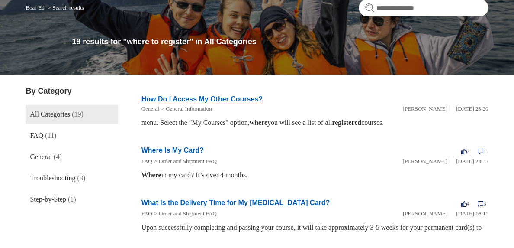 This screenshot has width=514, height=248. I want to click on div: in my card? It’s over 4 months., so click(315, 175).